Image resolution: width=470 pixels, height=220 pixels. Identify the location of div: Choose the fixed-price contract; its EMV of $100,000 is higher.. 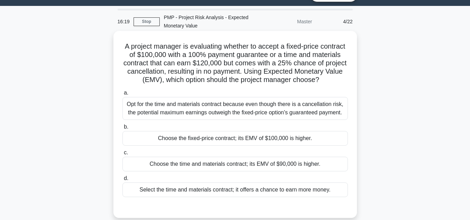
(235, 139).